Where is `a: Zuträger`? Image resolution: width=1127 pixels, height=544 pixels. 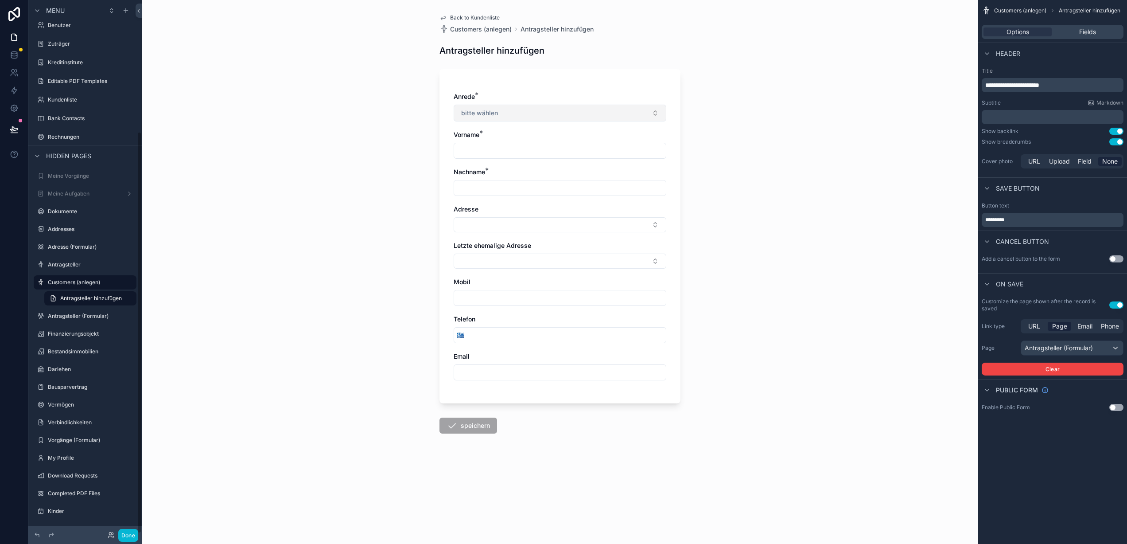
a: Zuträger is located at coordinates (85, 44).